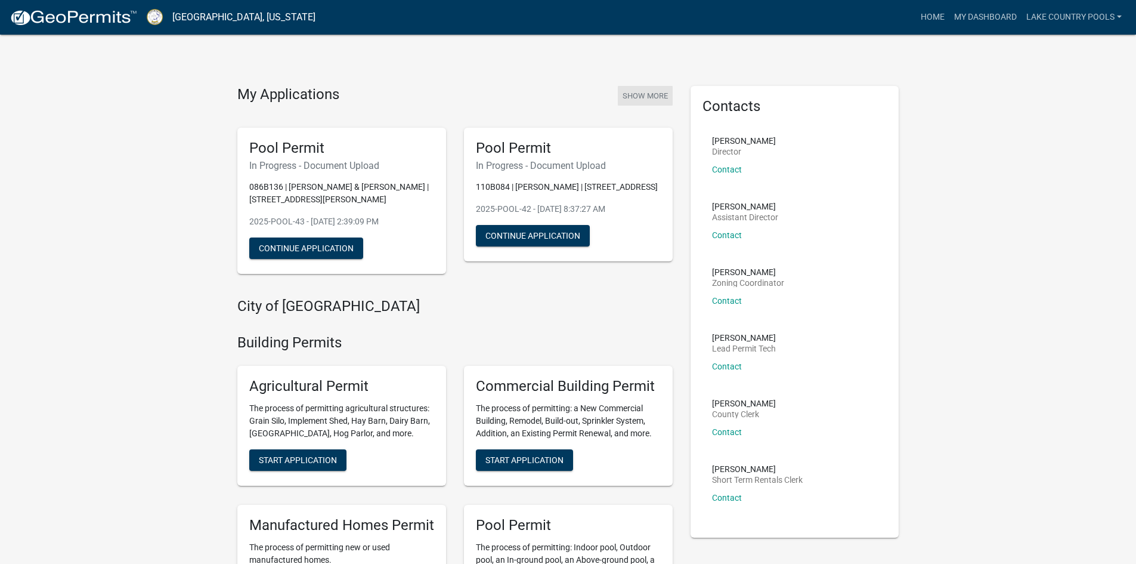  Describe the element at coordinates (288, 95) in the screenshot. I see `h4: My Applications` at that location.